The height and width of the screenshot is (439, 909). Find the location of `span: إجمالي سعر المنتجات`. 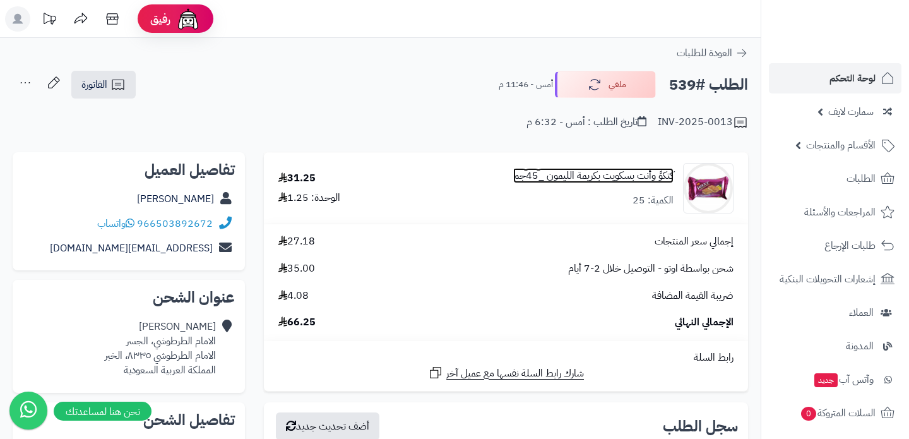

span: إجمالي سعر المنتجات is located at coordinates (694, 241).